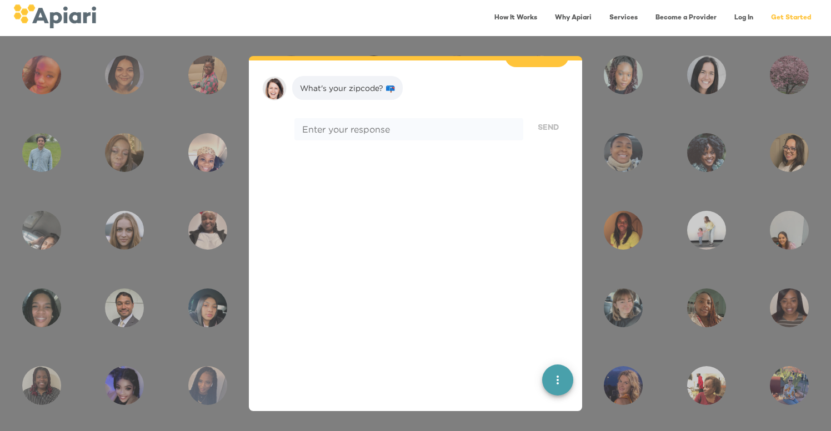  Describe the element at coordinates (573, 18) in the screenshot. I see `a: Why Apiari` at that location.